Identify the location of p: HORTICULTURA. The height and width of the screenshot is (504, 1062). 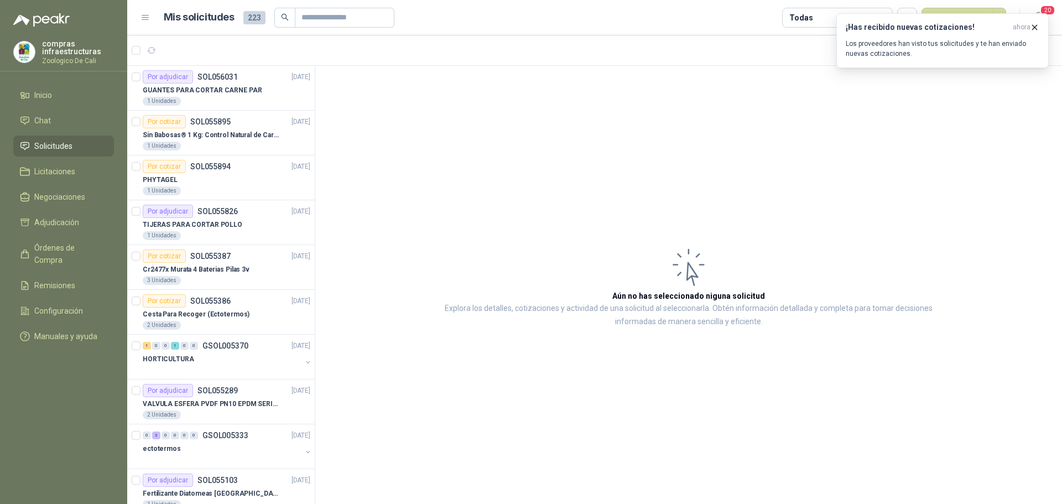
(168, 359).